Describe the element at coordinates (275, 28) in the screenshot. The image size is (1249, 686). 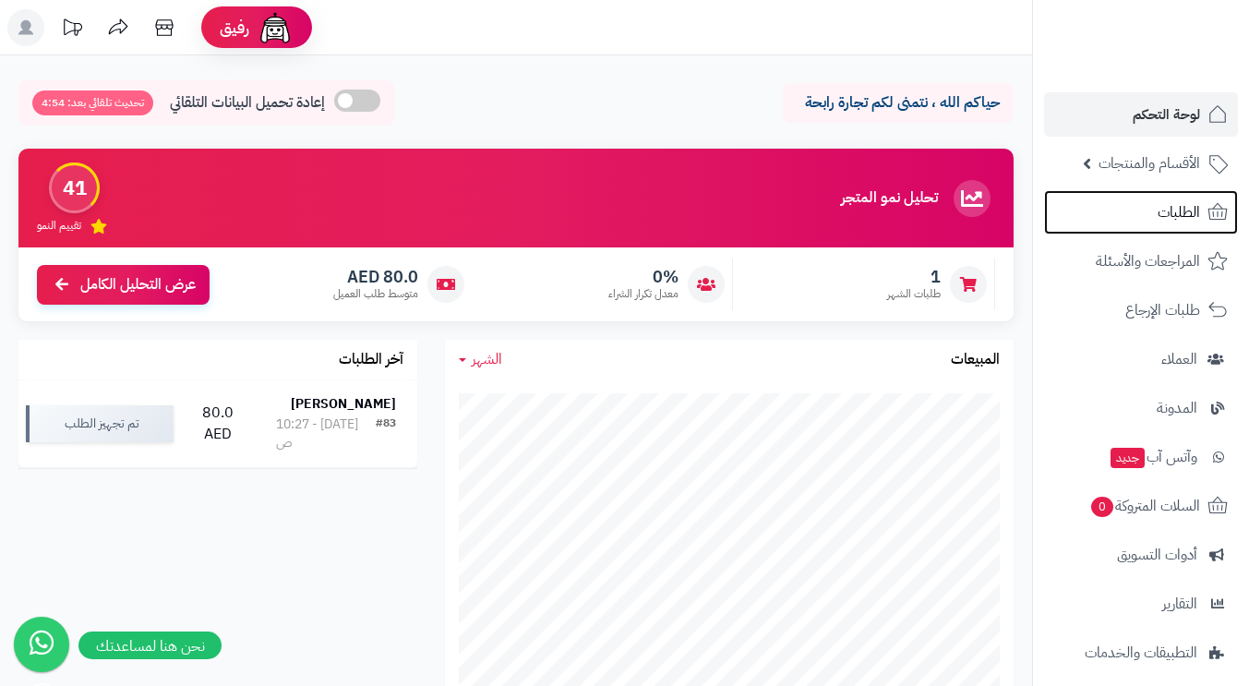
I see `img: ai-face.png` at that location.